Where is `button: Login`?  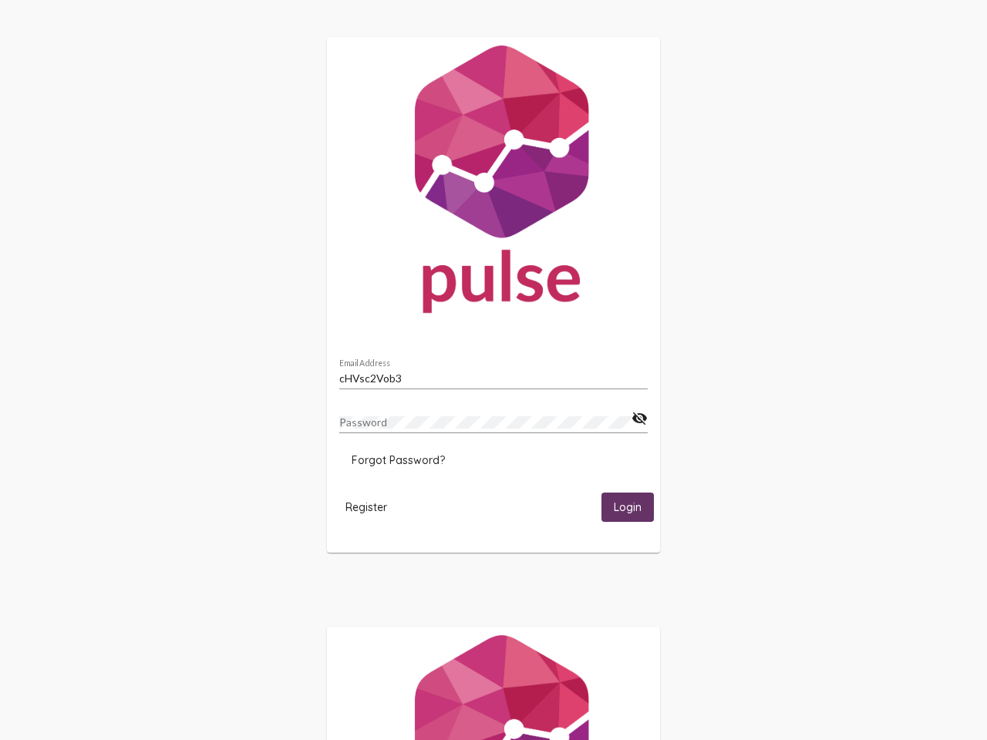 button: Login is located at coordinates (628, 507).